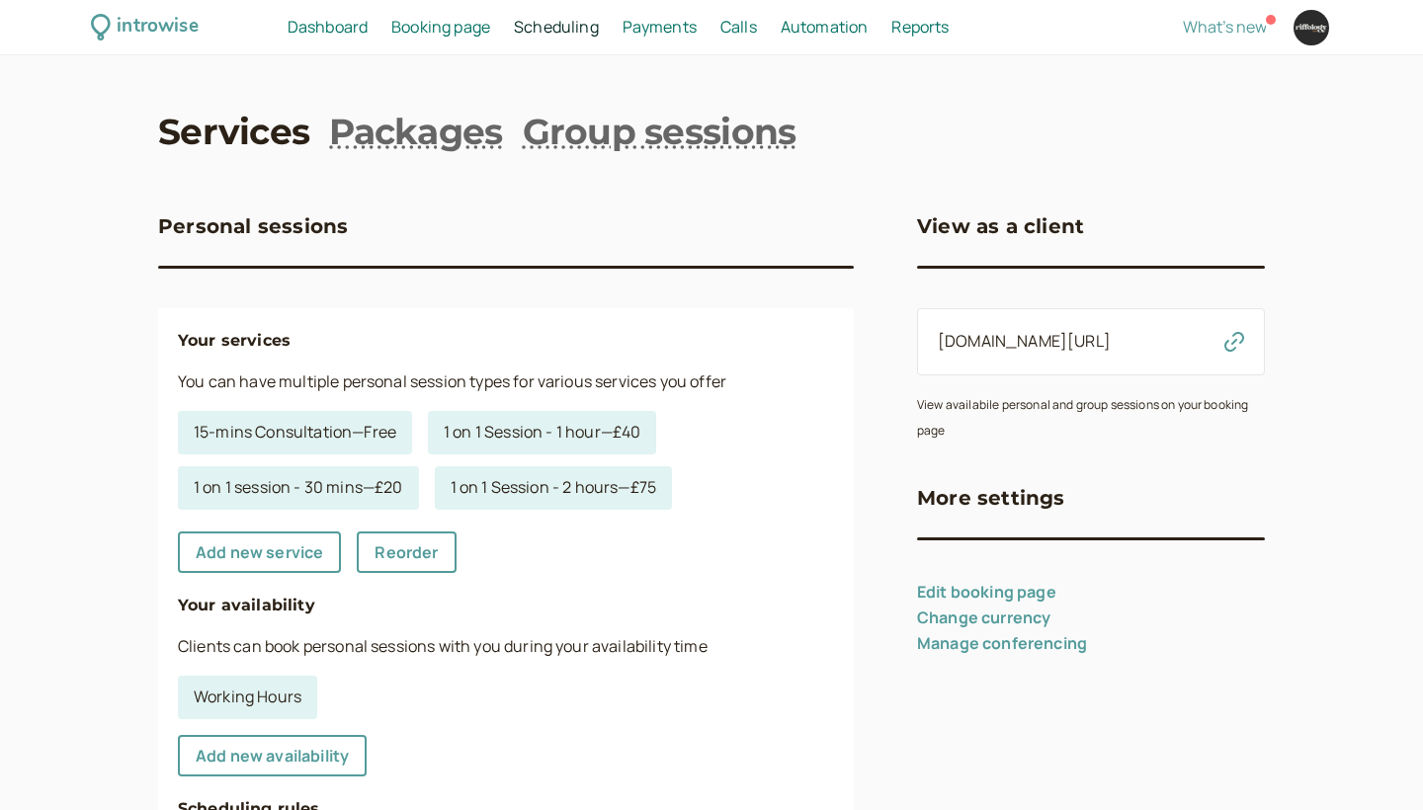 This screenshot has height=810, width=1423. Describe the element at coordinates (272, 756) in the screenshot. I see `a: Add new availability` at that location.